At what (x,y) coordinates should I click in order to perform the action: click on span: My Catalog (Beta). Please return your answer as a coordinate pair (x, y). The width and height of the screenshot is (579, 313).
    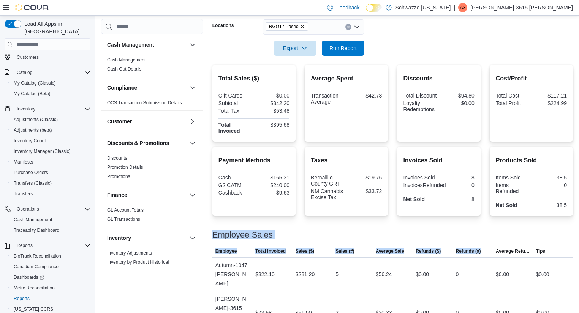
    Looking at the image, I should click on (50, 94).